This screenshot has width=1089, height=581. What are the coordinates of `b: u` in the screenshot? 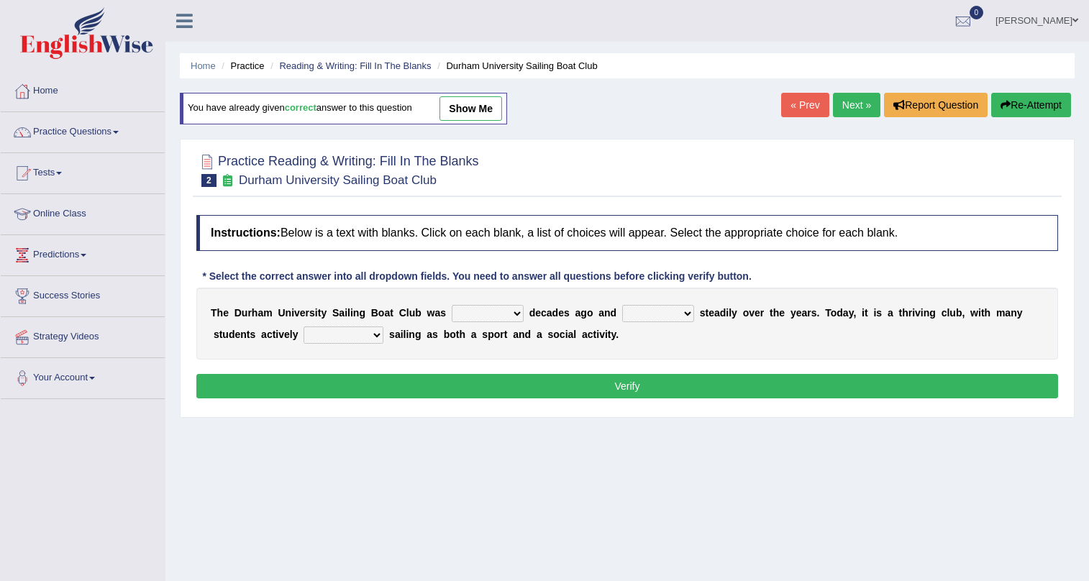 It's located at (225, 334).